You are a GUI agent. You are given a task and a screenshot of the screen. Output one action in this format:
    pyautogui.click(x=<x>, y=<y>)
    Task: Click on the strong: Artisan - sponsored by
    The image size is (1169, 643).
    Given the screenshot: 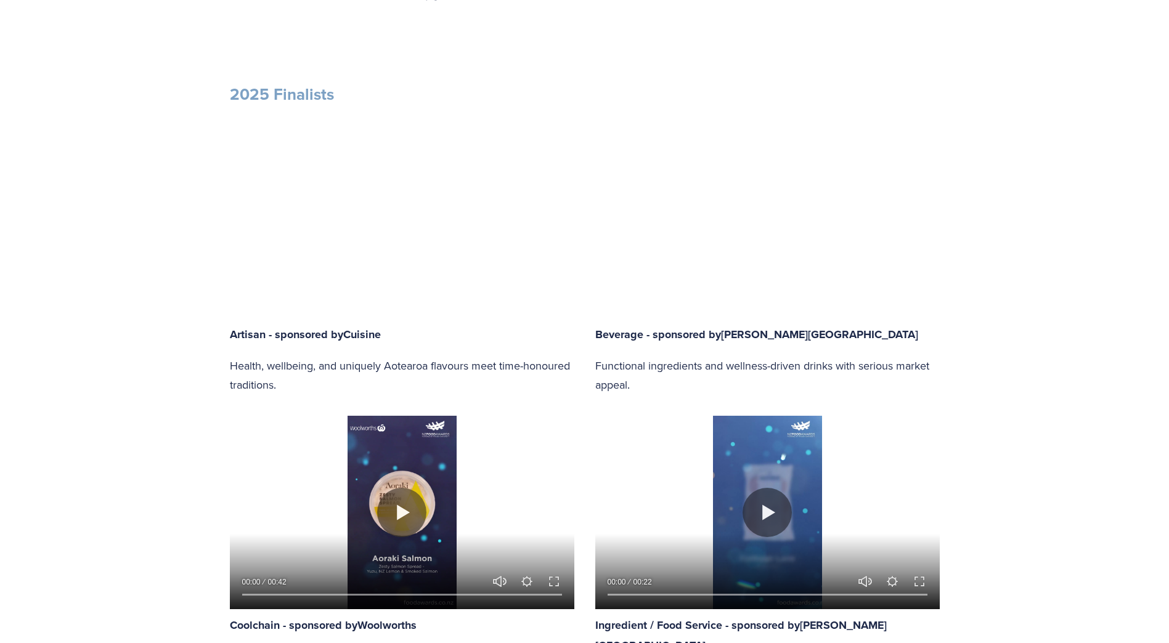 What is the action you would take?
    pyautogui.click(x=287, y=335)
    